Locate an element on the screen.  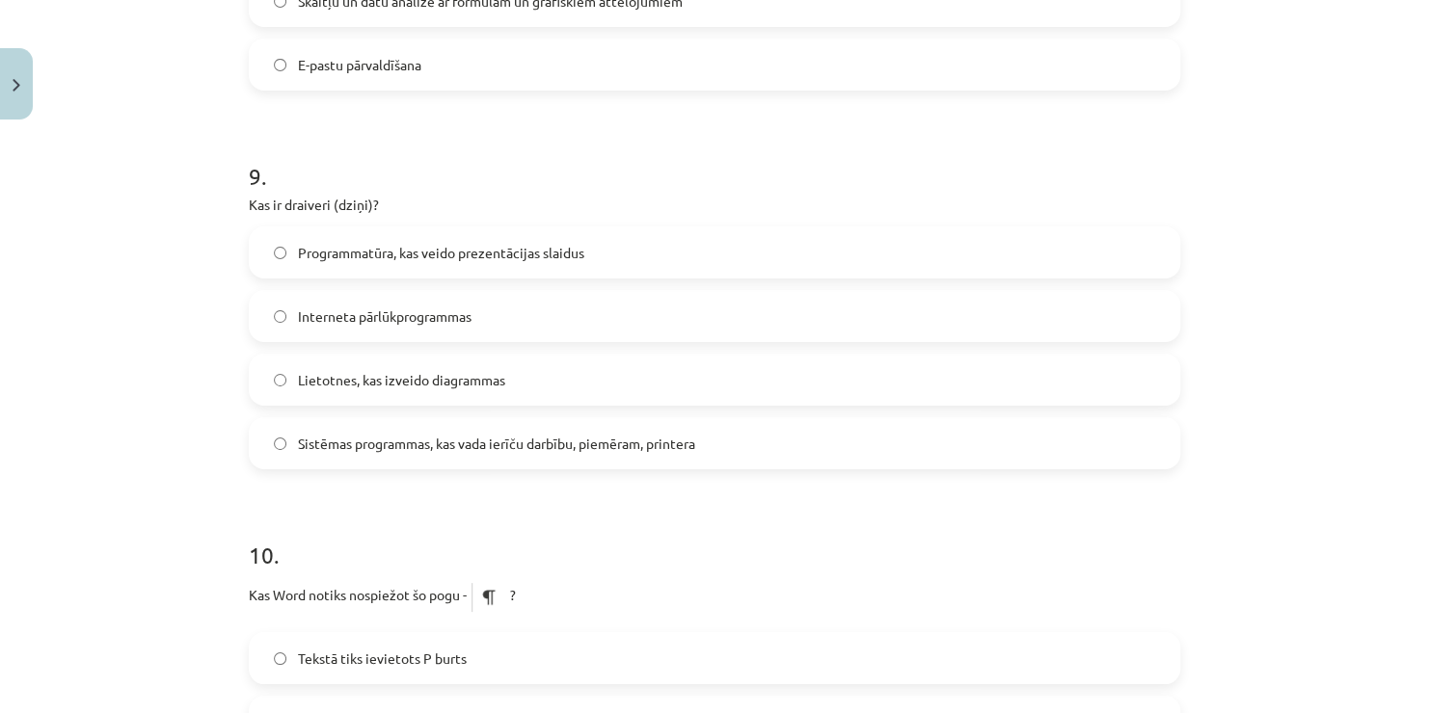
span: Lietotnes, kas izveido diagrammas is located at coordinates (401, 380).